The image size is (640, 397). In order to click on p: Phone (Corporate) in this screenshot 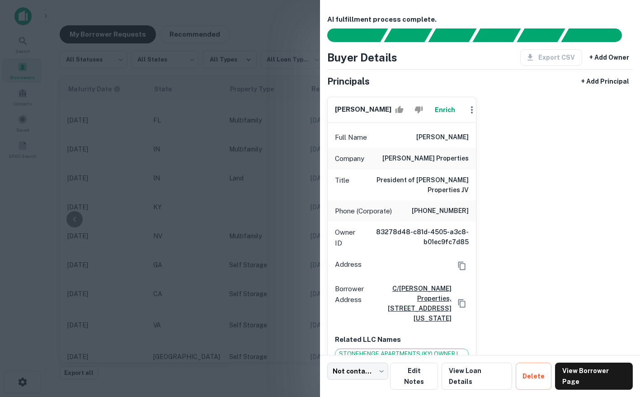, I will do `click(364, 211)`.